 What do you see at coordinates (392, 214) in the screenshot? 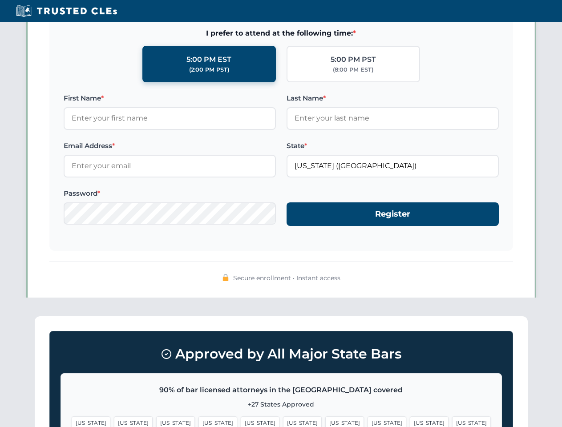
I see `button: Register` at bounding box center [392, 214].